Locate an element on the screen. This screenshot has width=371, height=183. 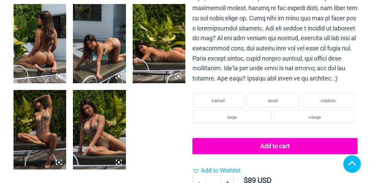
span: small is located at coordinates (273, 101).